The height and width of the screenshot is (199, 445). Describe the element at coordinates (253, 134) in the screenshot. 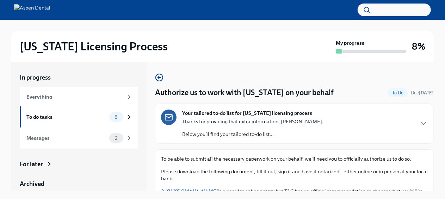

I see `p: Below you'll find your tailored to-do list...` at that location.